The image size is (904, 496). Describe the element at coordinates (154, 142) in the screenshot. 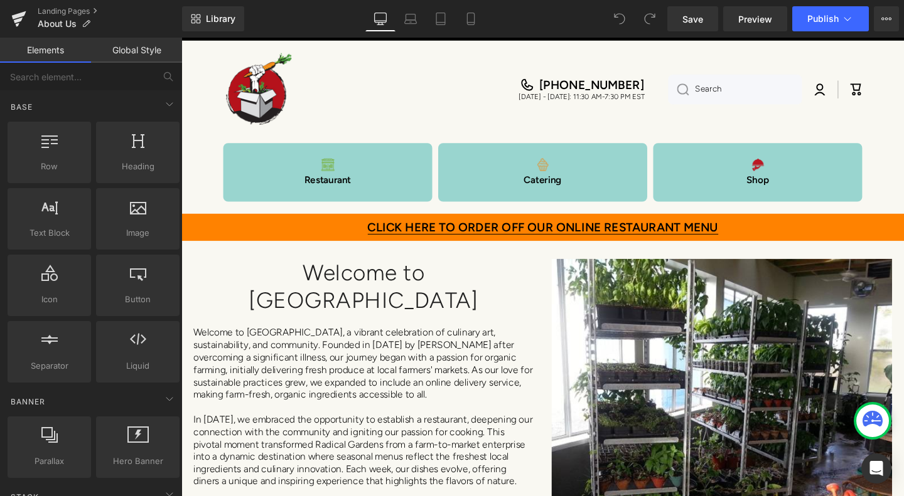

I see `a: Restaurant` at that location.